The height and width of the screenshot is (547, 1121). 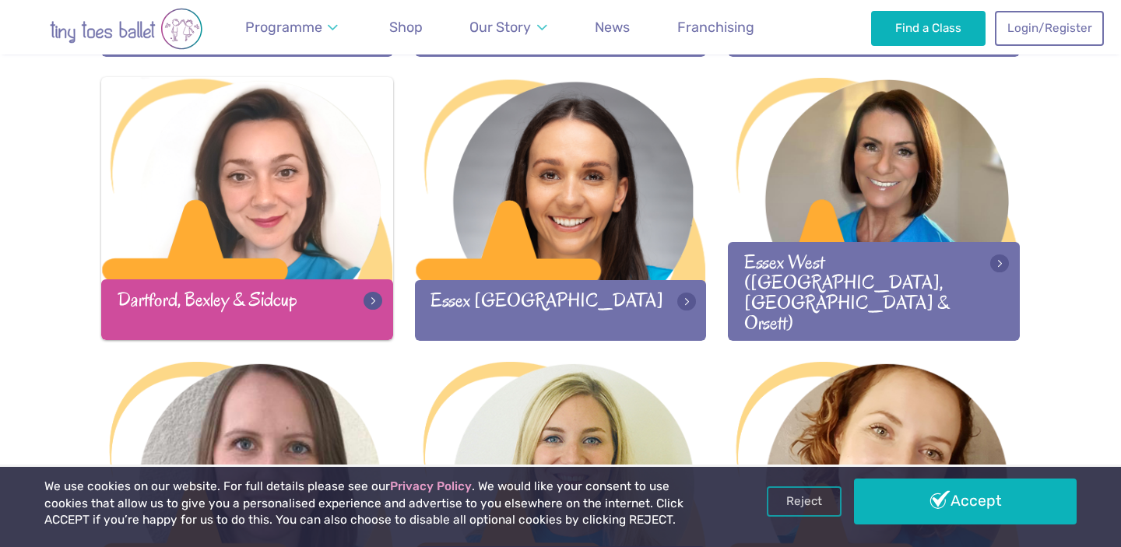 I want to click on a: Reject, so click(x=804, y=501).